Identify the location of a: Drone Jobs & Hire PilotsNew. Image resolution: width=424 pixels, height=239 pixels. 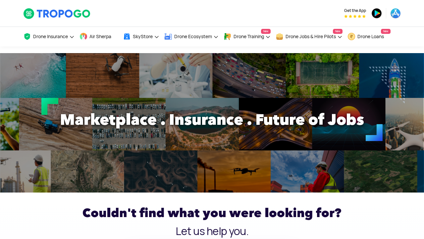
(309, 36).